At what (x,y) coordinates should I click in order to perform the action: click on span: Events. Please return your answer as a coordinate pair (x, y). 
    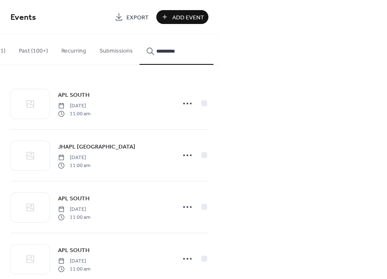
    Looking at the image, I should click on (23, 17).